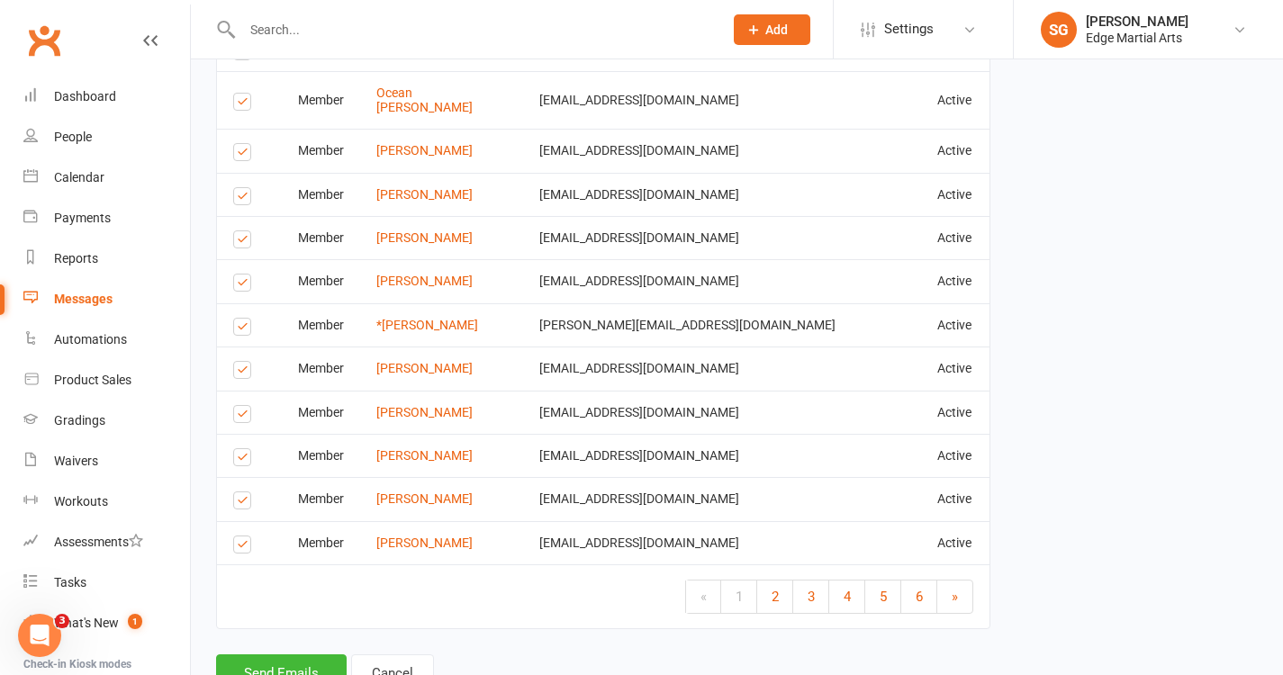 This screenshot has width=1283, height=675. What do you see at coordinates (739, 597) in the screenshot?
I see `a: 1` at bounding box center [739, 597].